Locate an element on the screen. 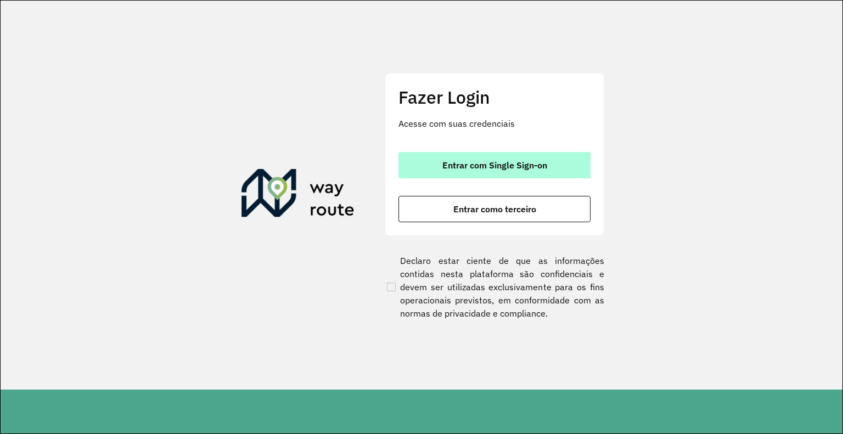 The image size is (843, 434). img: Roteirizador AmbevTech is located at coordinates (298, 195).